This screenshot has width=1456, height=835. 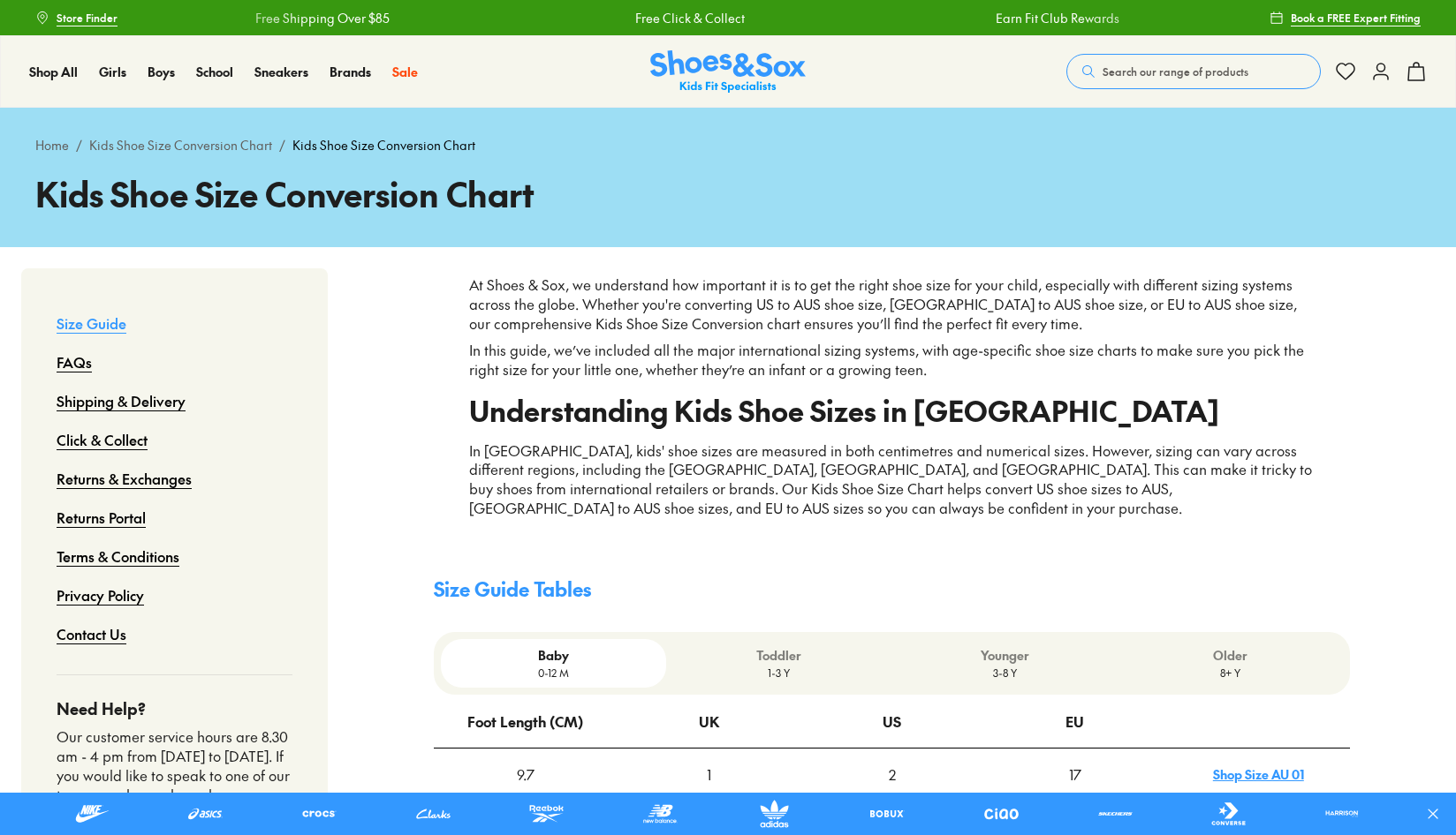 I want to click on span: Sale, so click(x=405, y=72).